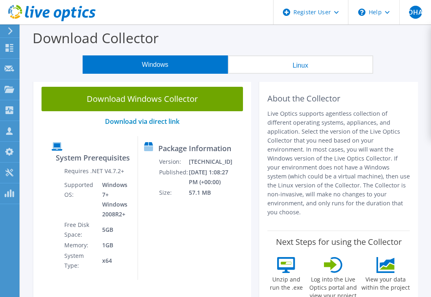  What do you see at coordinates (113, 199) in the screenshot?
I see `td: Windows 7+ Windows 2008R2+` at bounding box center [113, 199].